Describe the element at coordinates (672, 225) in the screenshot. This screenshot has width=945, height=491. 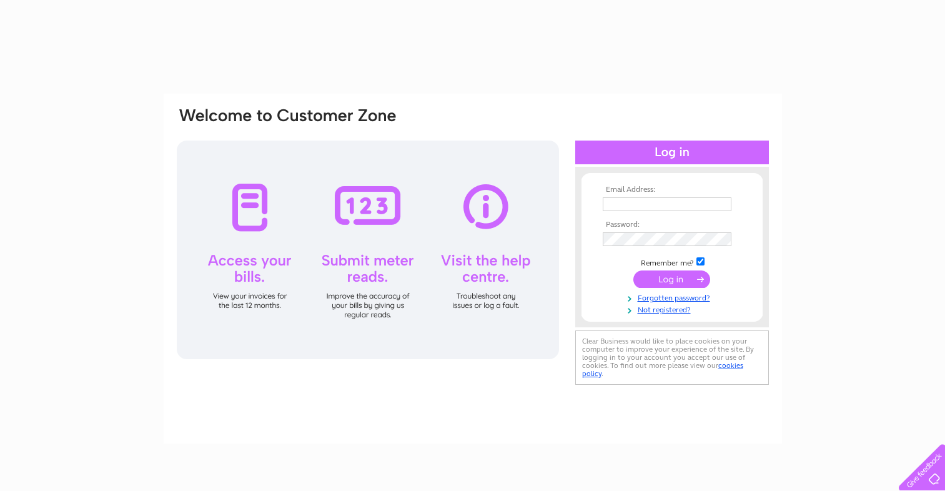
I see `th: Password:` at that location.